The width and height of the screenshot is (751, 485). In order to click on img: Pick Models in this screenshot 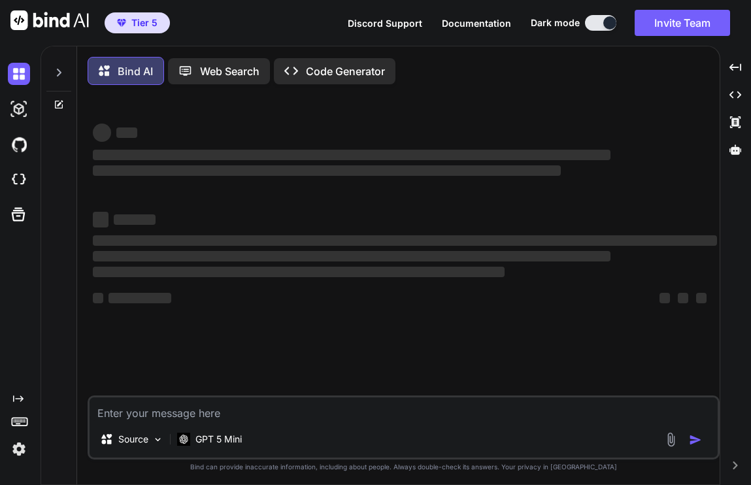, I will do `click(158, 439)`.